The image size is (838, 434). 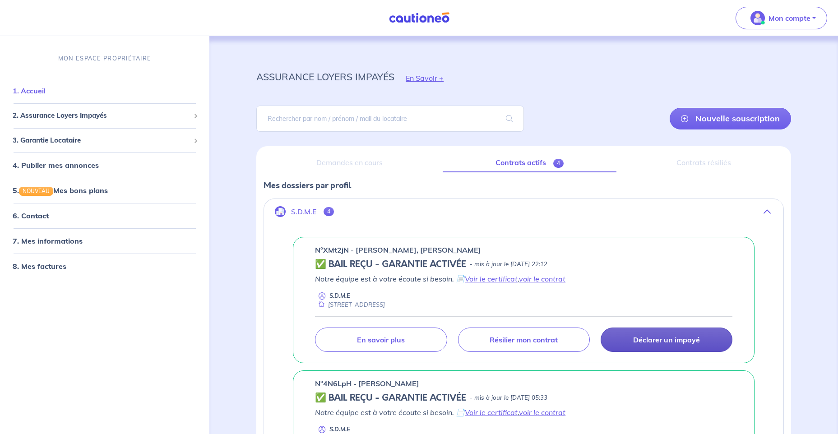 What do you see at coordinates (523, 340) in the screenshot?
I see `p: Résilier mon contrat` at bounding box center [523, 340].